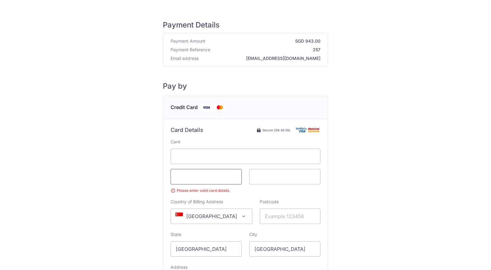 The height and width of the screenshot is (270, 491). I want to click on span: Singapore, so click(211, 216).